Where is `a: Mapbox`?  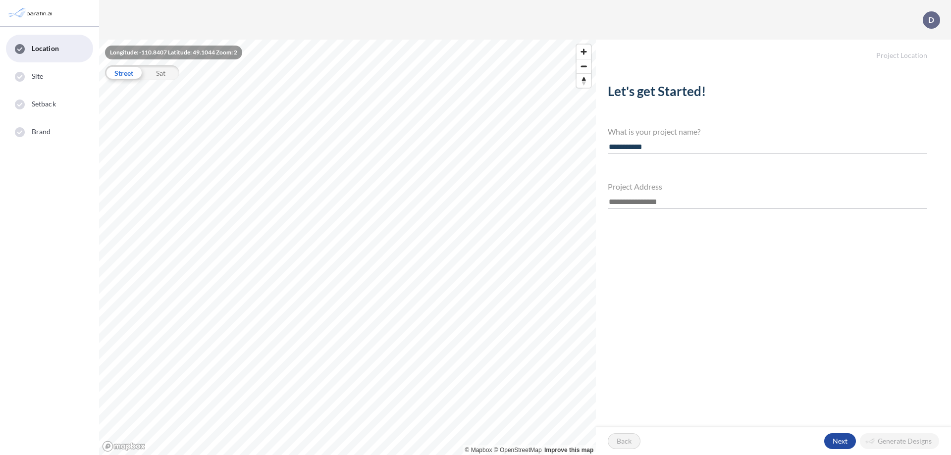
a: Mapbox is located at coordinates (479, 450).